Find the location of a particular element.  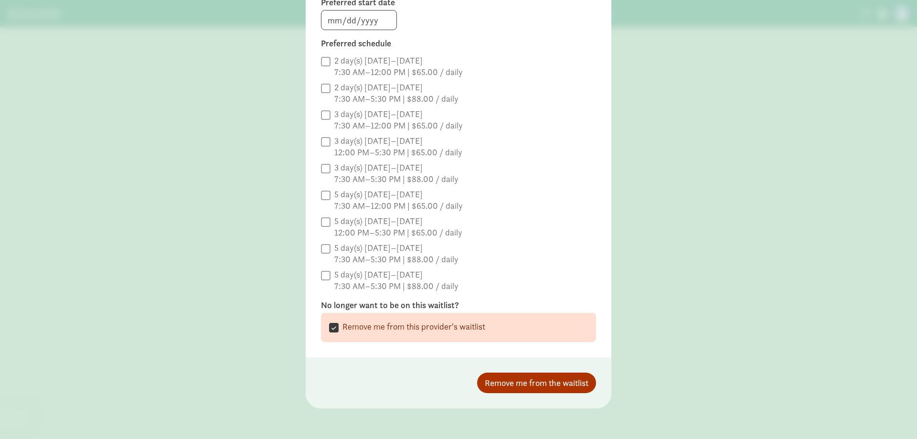

label: Remove me from this provider's waitlist is located at coordinates (412, 327).